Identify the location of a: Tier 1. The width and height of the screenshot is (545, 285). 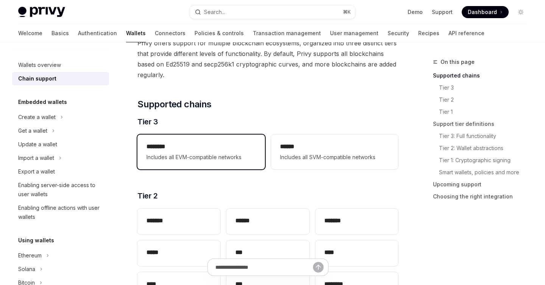
(486, 112).